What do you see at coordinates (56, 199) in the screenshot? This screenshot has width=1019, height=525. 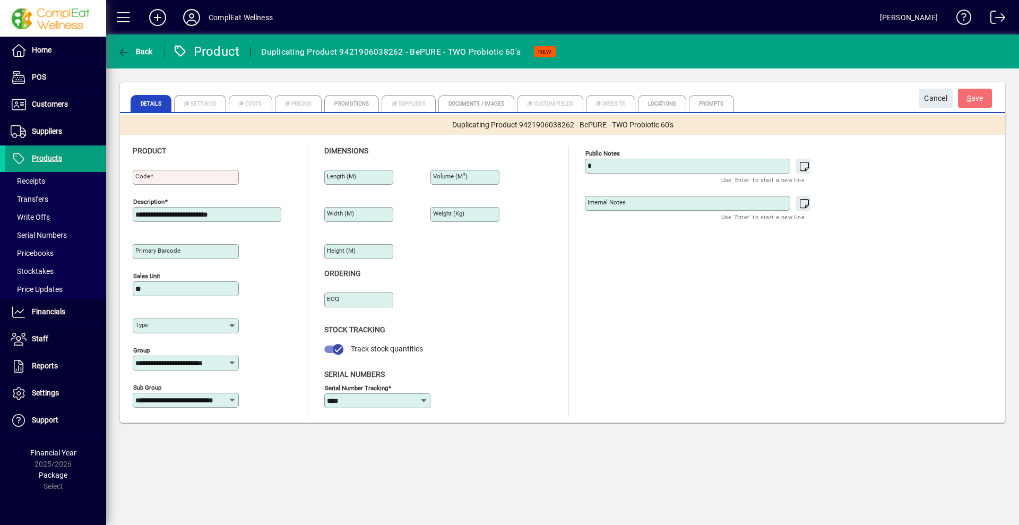 I see `a: Transfers` at bounding box center [56, 199].